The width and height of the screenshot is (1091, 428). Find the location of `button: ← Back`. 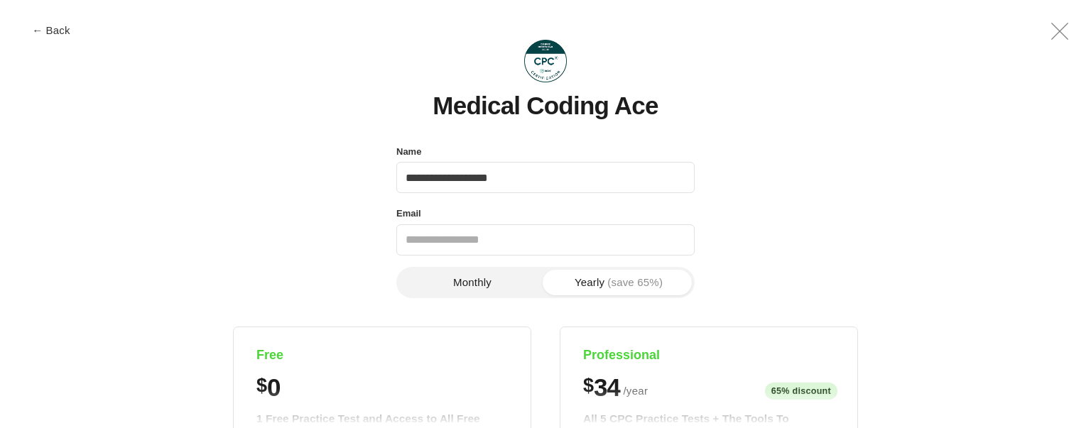

button: ← Back is located at coordinates (51, 30).